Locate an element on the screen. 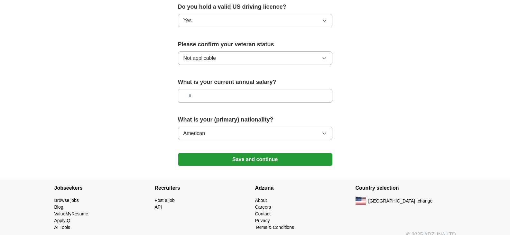  h4: Country selection is located at coordinates (405, 188).